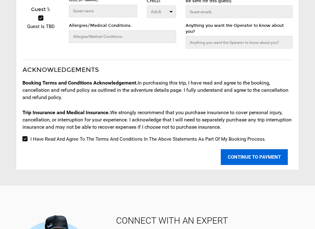 Image resolution: width=315 pixels, height=229 pixels. I want to click on label: Guest is TBD, so click(41, 22).